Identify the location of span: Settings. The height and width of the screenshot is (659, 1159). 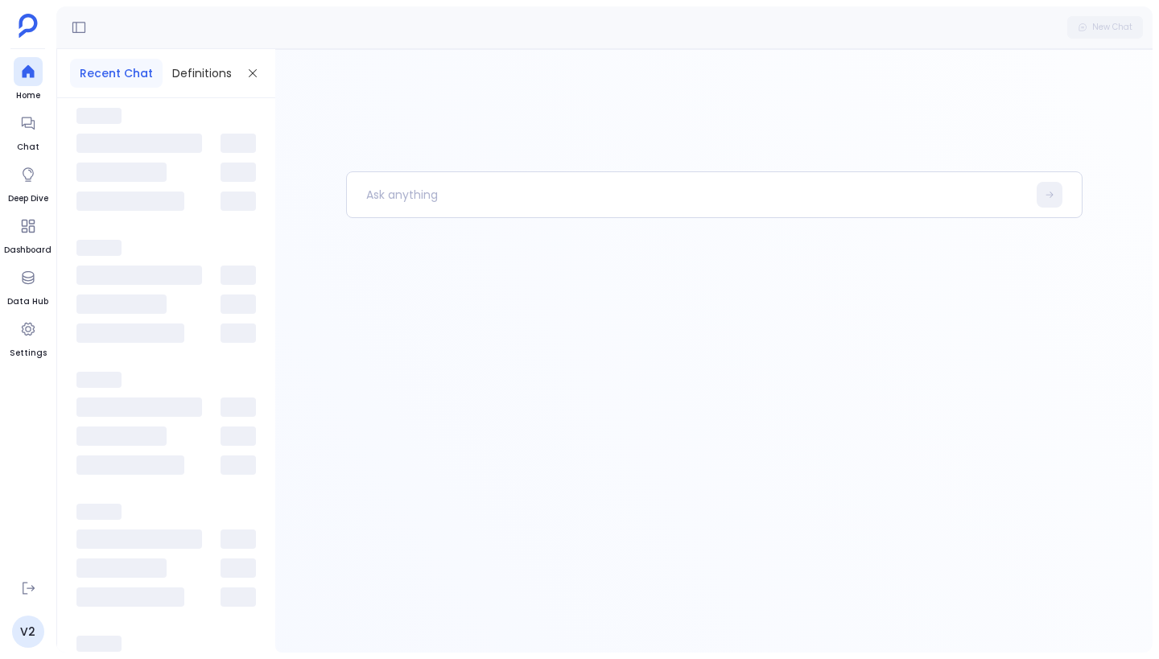
(28, 353).